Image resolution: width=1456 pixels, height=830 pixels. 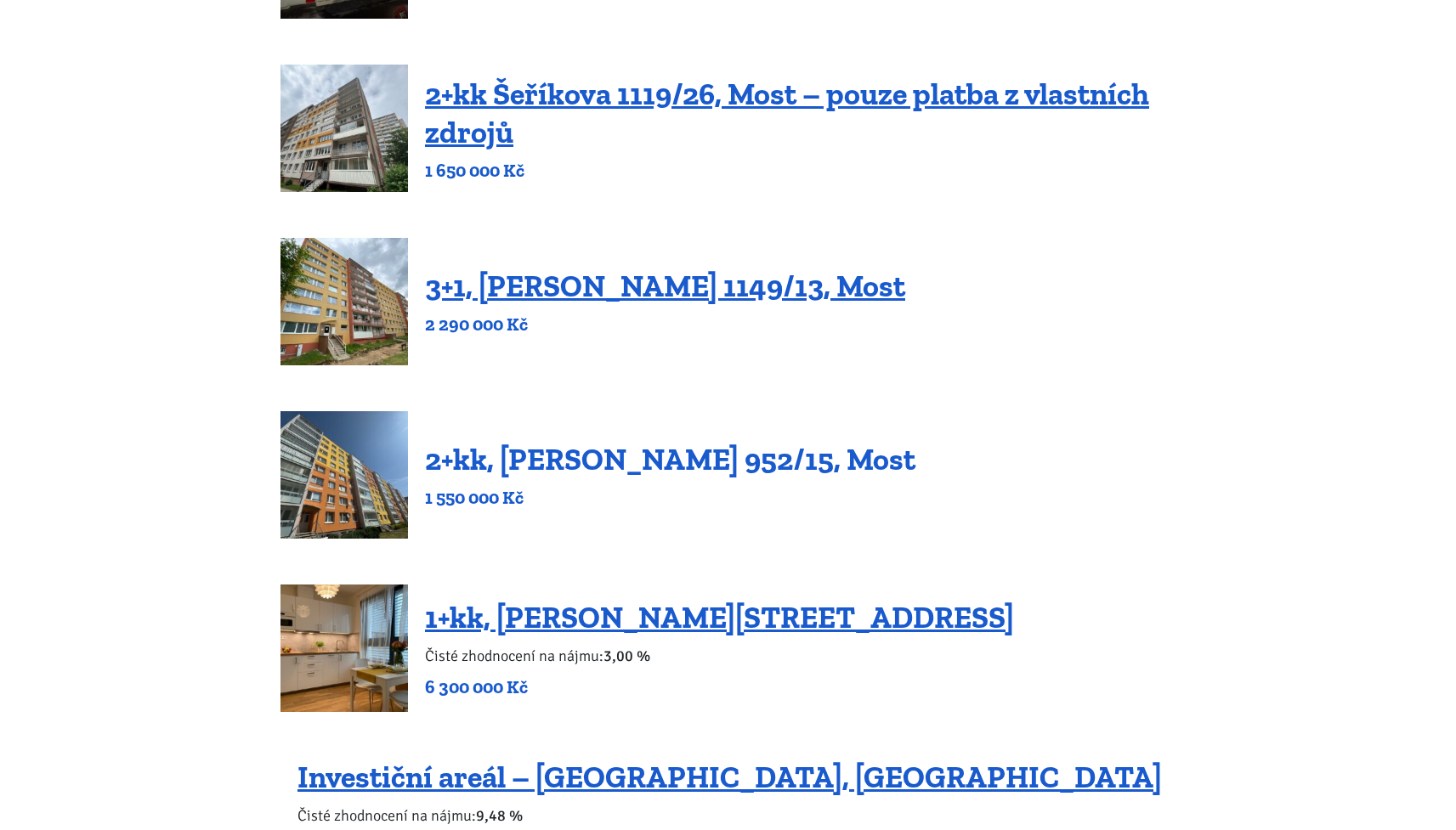 What do you see at coordinates (800, 171) in the screenshot?
I see `p: 1 650 000 Kč` at bounding box center [800, 171].